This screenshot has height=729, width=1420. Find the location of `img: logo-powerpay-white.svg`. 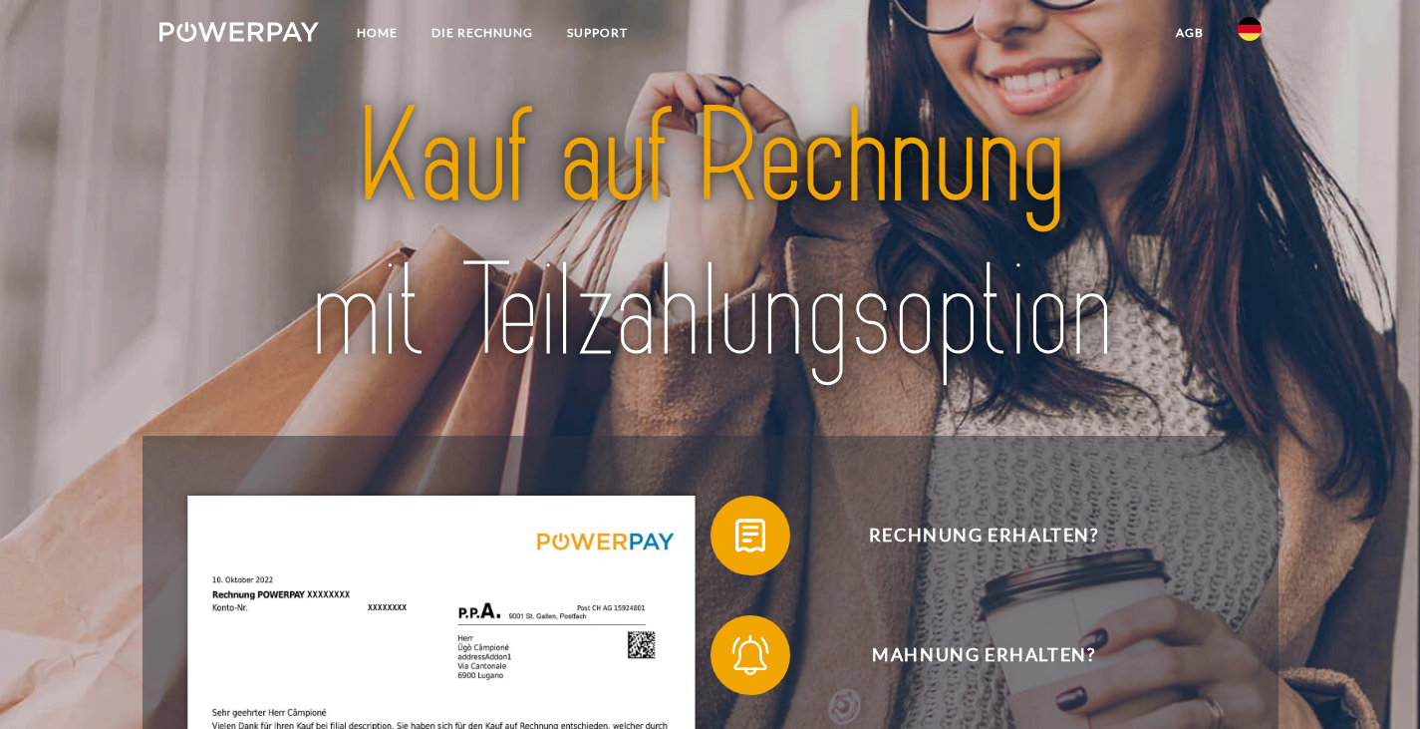

img: logo-powerpay-white.svg is located at coordinates (239, 32).